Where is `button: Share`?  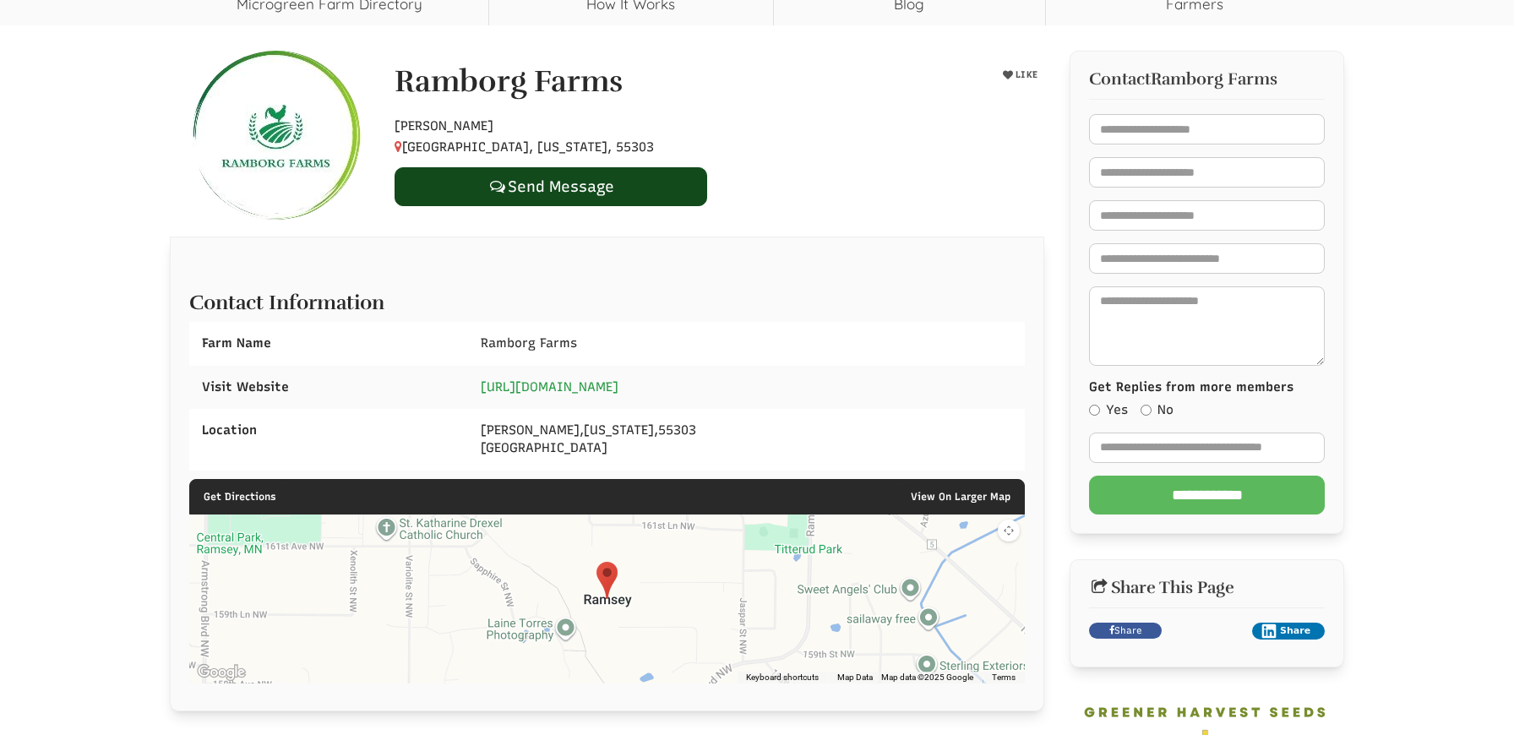
button: Share is located at coordinates (1288, 631).